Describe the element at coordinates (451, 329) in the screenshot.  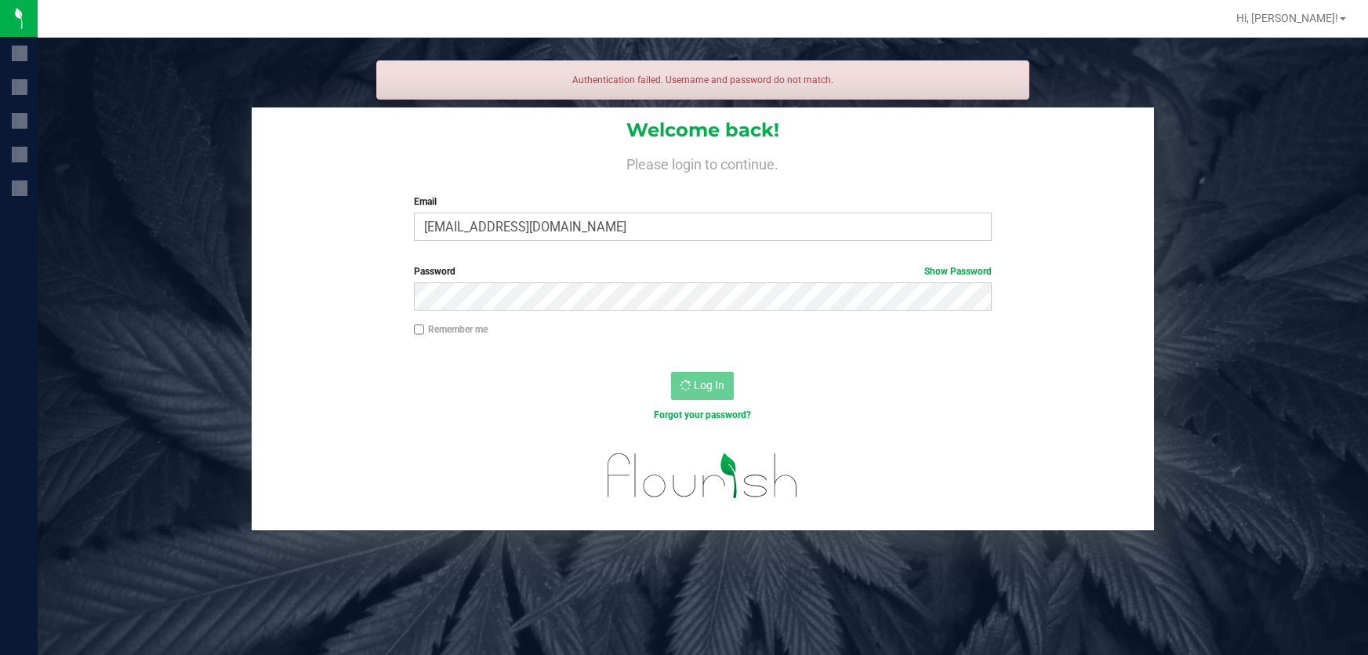
I see `label: Remember me` at that location.